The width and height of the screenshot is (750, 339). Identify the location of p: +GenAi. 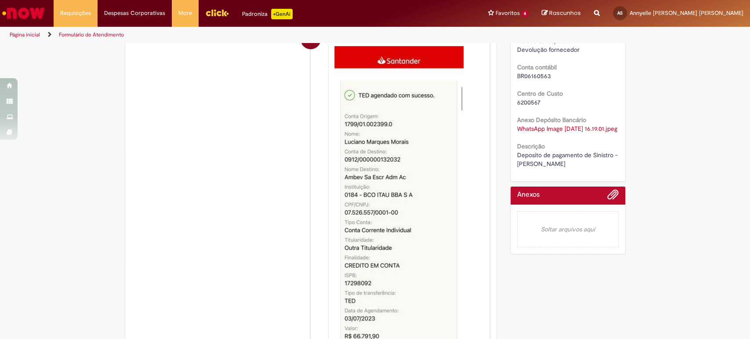
(282, 14).